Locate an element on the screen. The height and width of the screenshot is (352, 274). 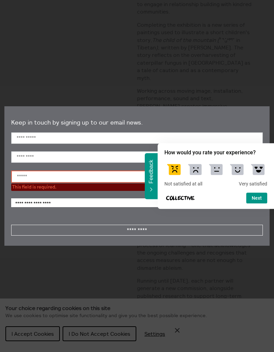
h2: How would you rate your experience? Select an option from 1 to 5, with 1 being Not satisfied at a... is located at coordinates (216, 153).